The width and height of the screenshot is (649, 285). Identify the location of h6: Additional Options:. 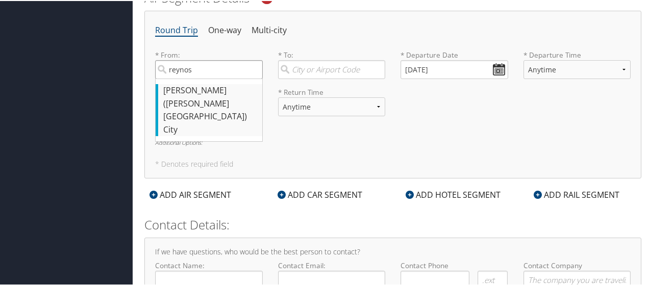
(393, 141).